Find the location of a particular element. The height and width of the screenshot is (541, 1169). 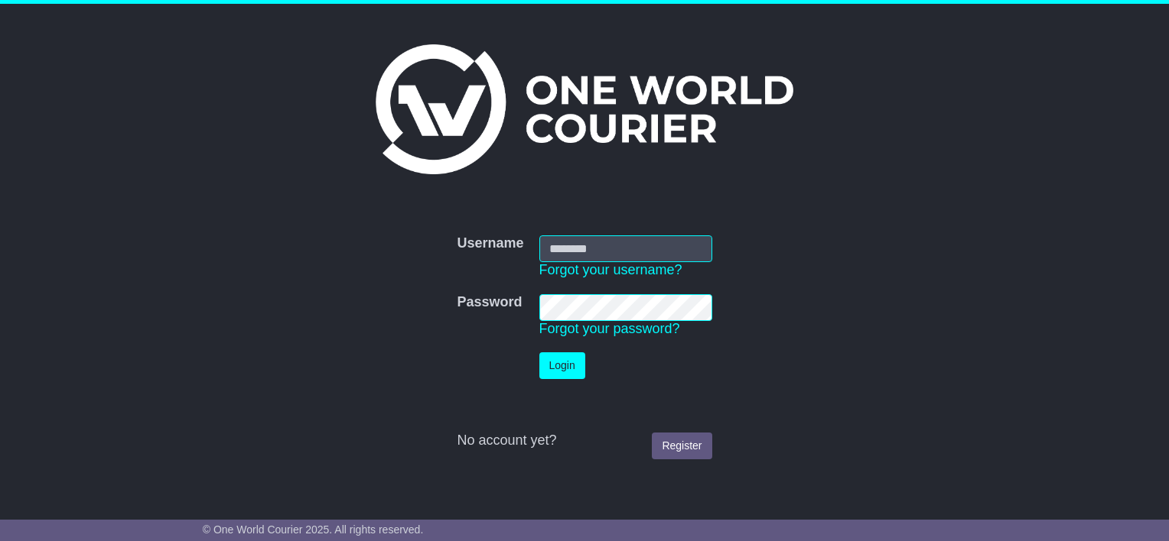

label: Username is located at coordinates (489, 244).